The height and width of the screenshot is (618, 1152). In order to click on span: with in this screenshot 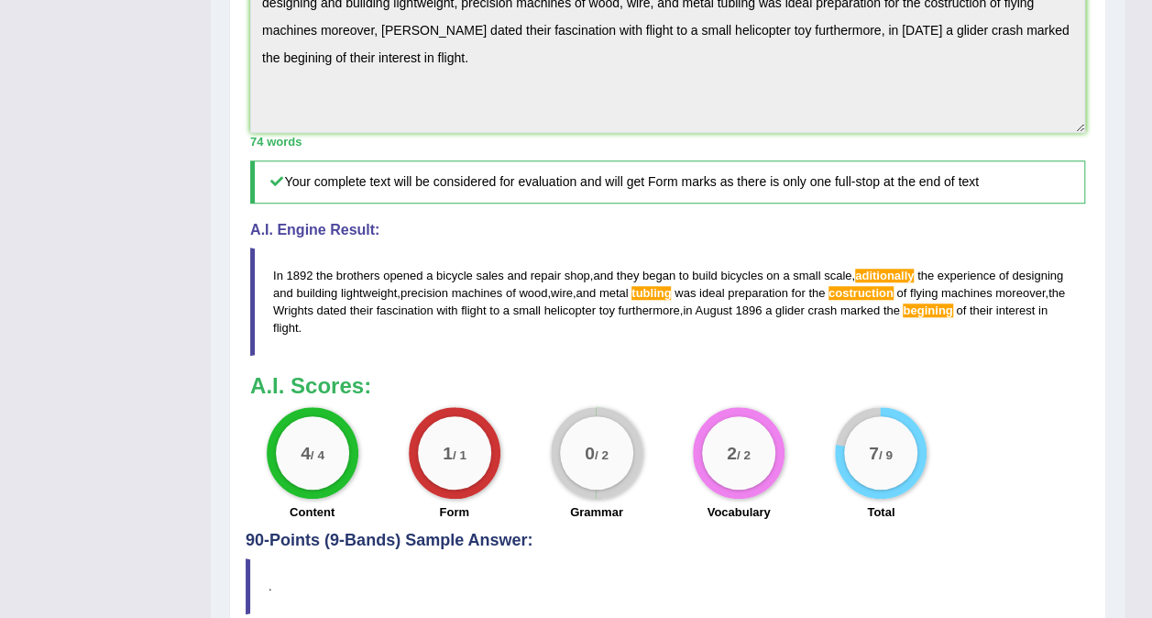, I will do `click(446, 310)`.